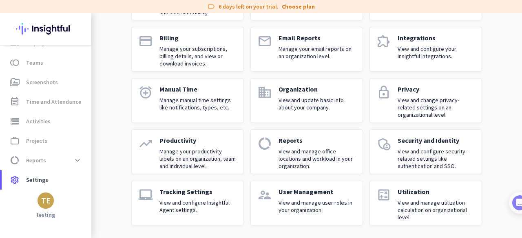 The height and width of the screenshot is (238, 522). I want to click on a: storageActivities, so click(46, 121).